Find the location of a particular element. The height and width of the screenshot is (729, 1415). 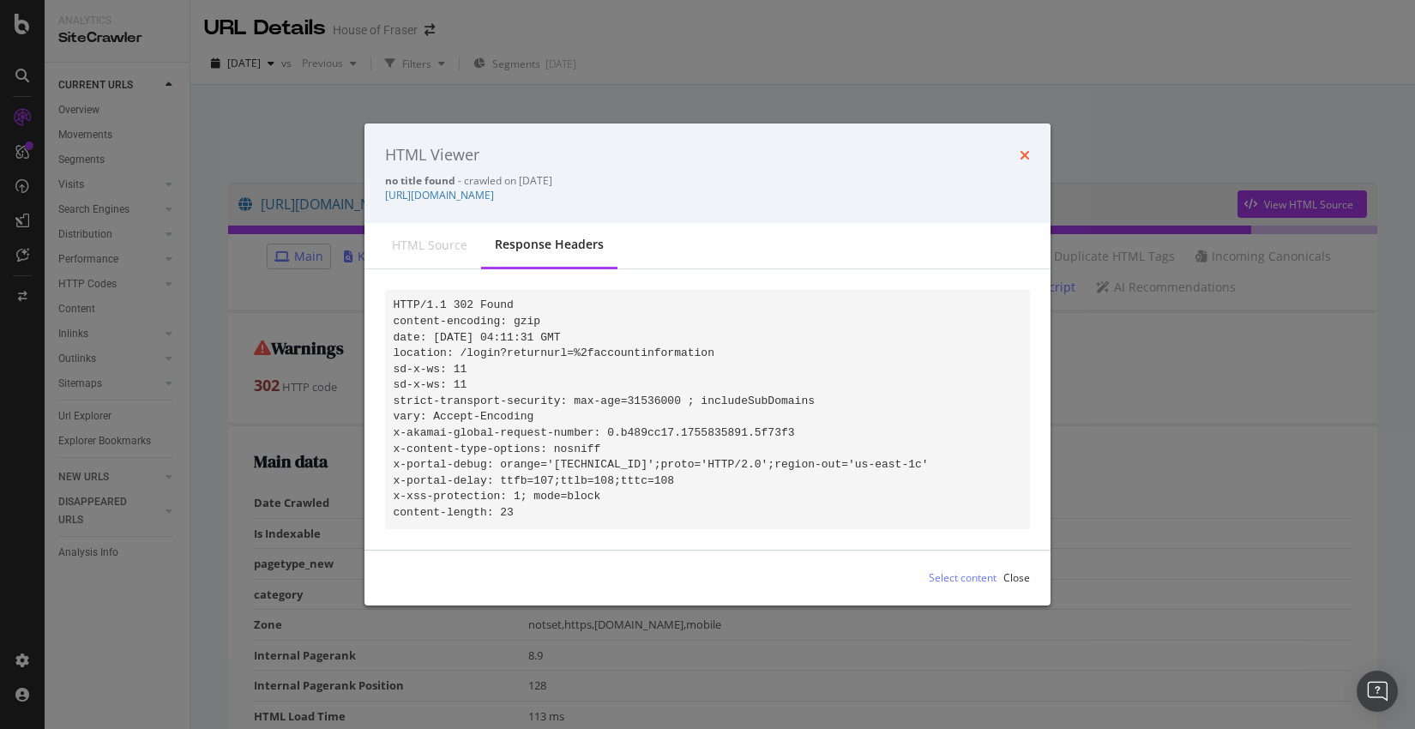

button: Close is located at coordinates (1016, 578).